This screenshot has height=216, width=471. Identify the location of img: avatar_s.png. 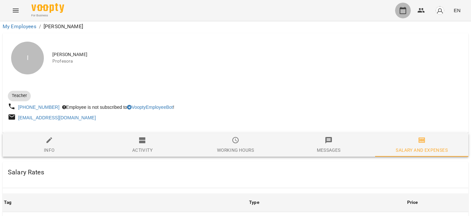
(440, 10).